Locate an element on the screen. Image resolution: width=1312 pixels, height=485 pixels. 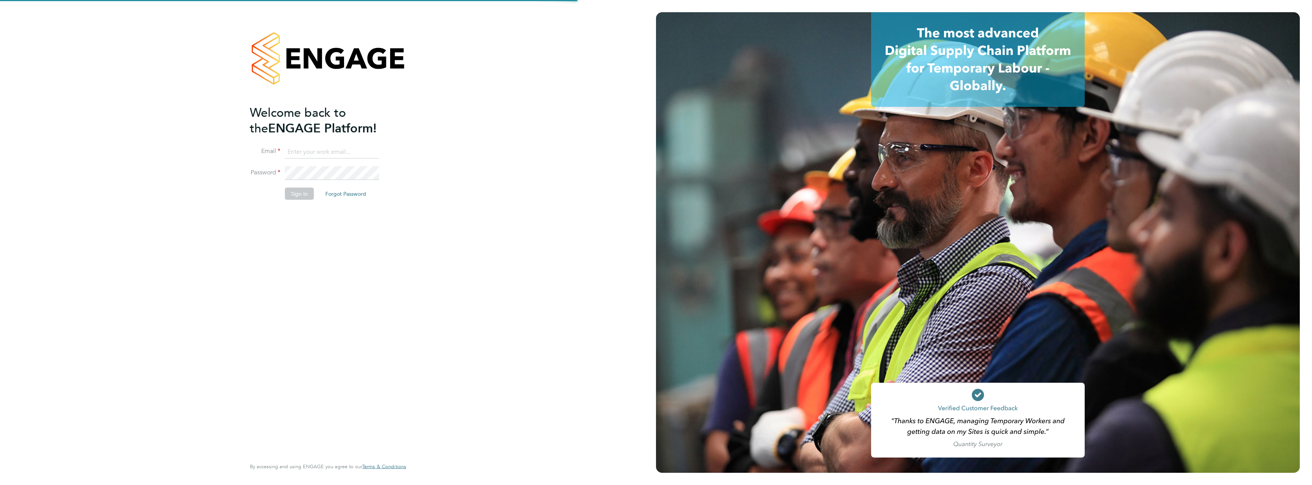
input: Enter your work email... is located at coordinates (332, 152).